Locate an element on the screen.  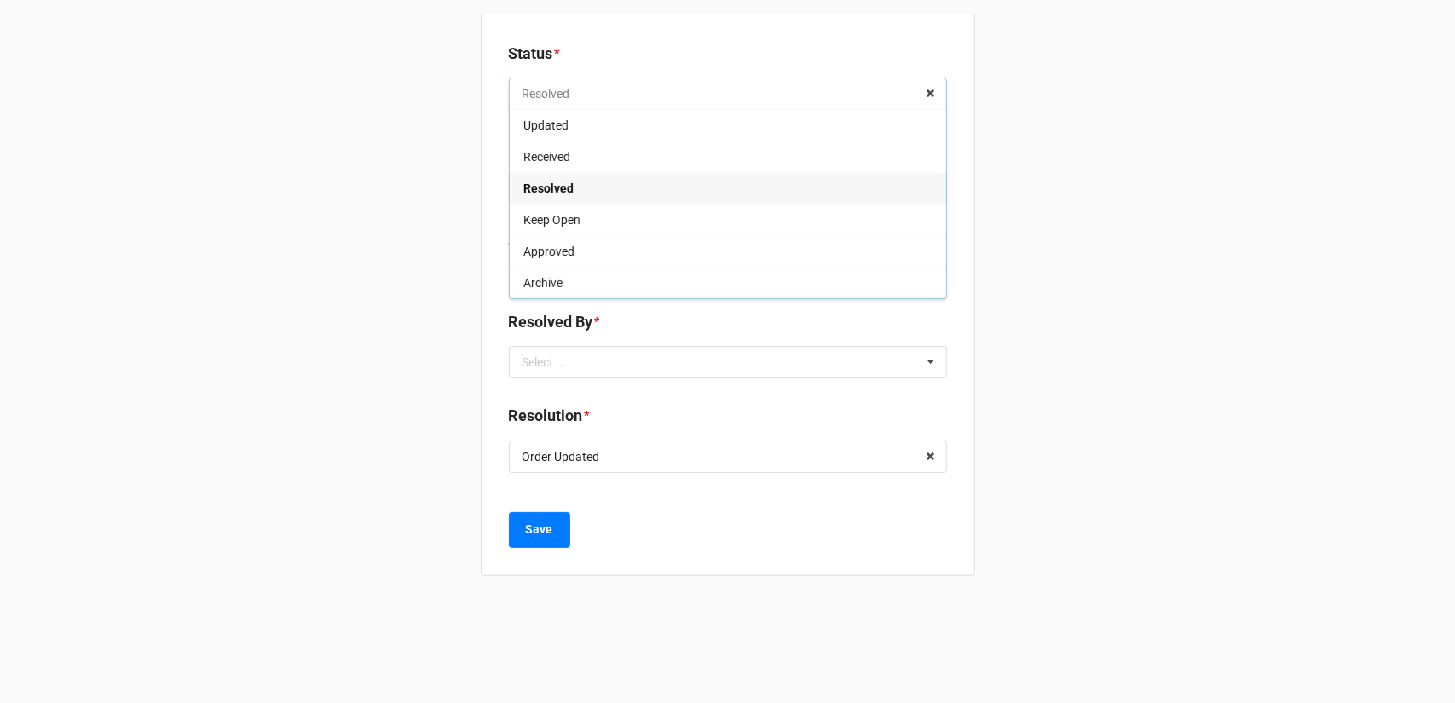
div: Order Updated is located at coordinates (561, 457).